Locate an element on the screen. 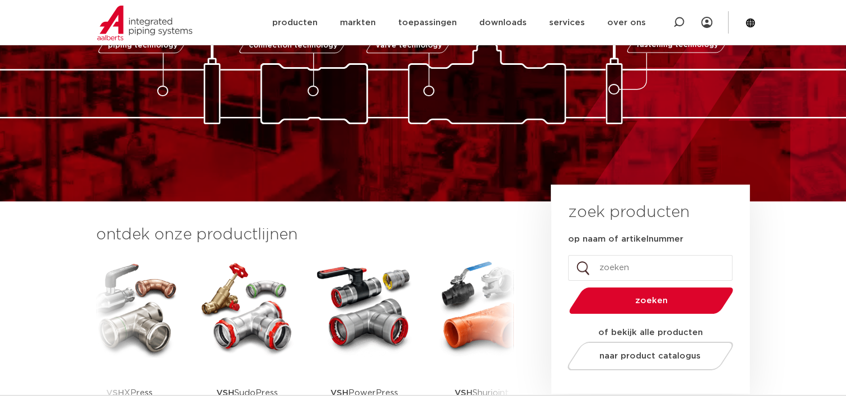 The image size is (846, 396). input: zoeken is located at coordinates (650, 268).